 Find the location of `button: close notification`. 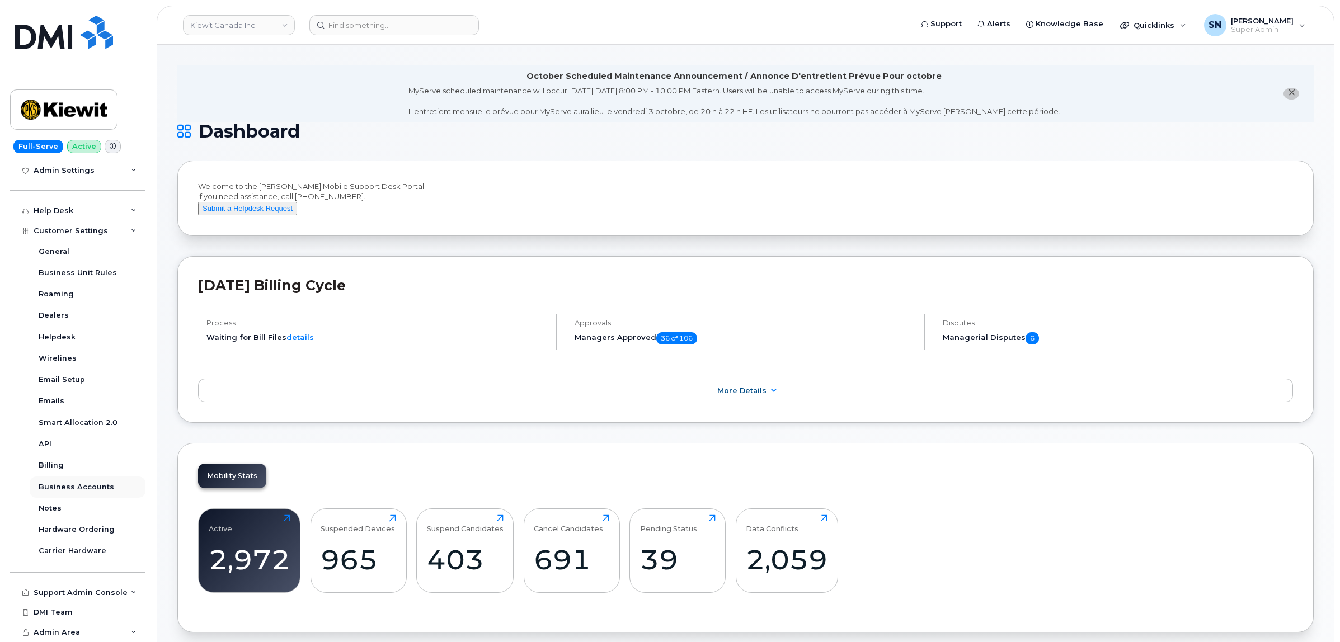

button: close notification is located at coordinates (1292, 93).